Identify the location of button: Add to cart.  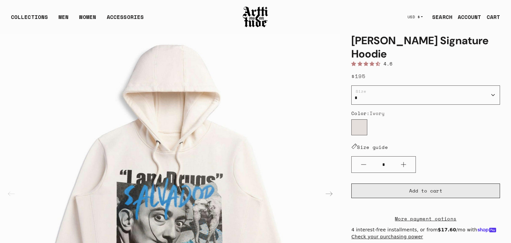
(425, 191).